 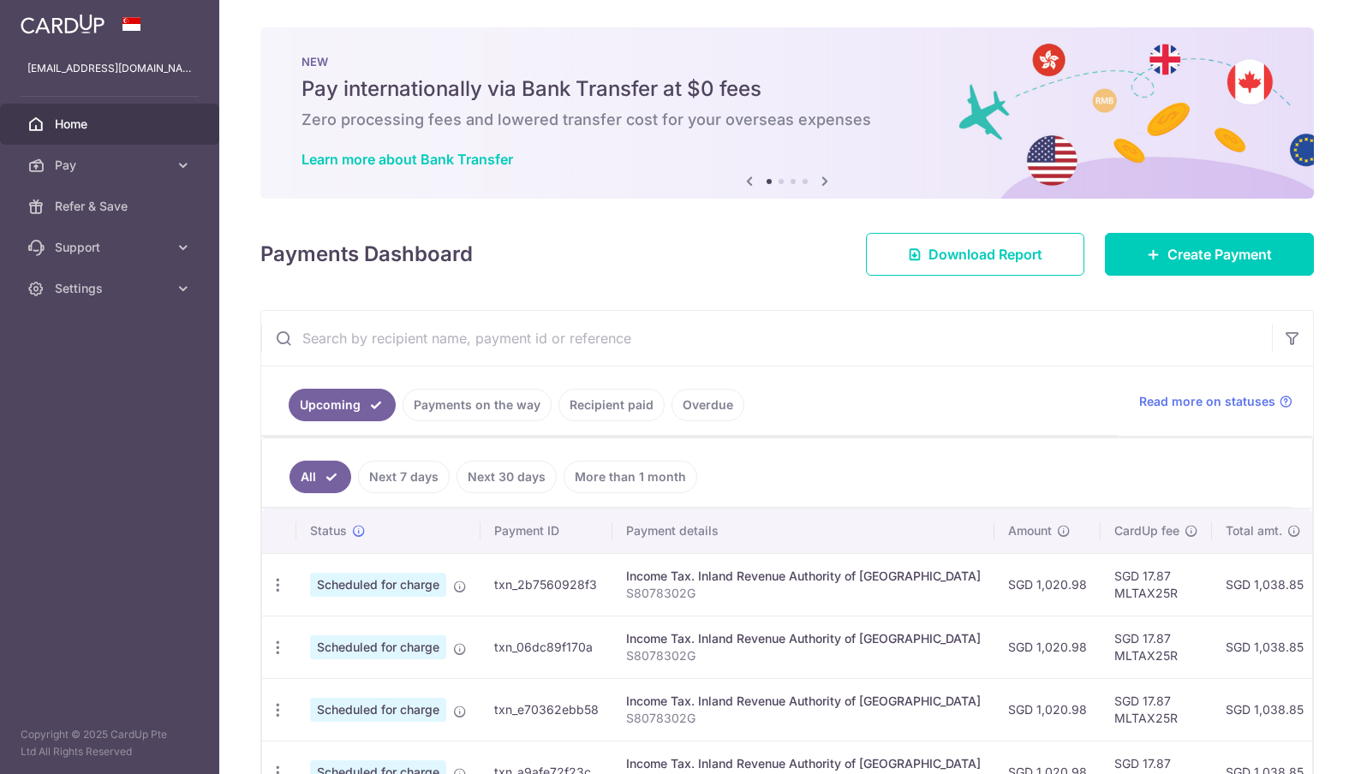 What do you see at coordinates (546, 709) in the screenshot?
I see `td: txn_e70362ebb58` at bounding box center [546, 709].